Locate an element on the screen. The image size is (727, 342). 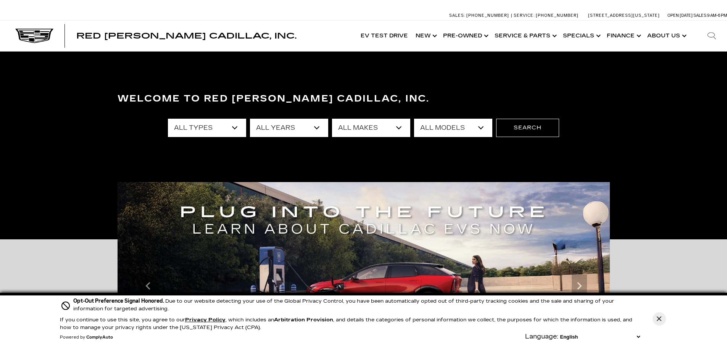
button: Close Button is located at coordinates (659, 319).